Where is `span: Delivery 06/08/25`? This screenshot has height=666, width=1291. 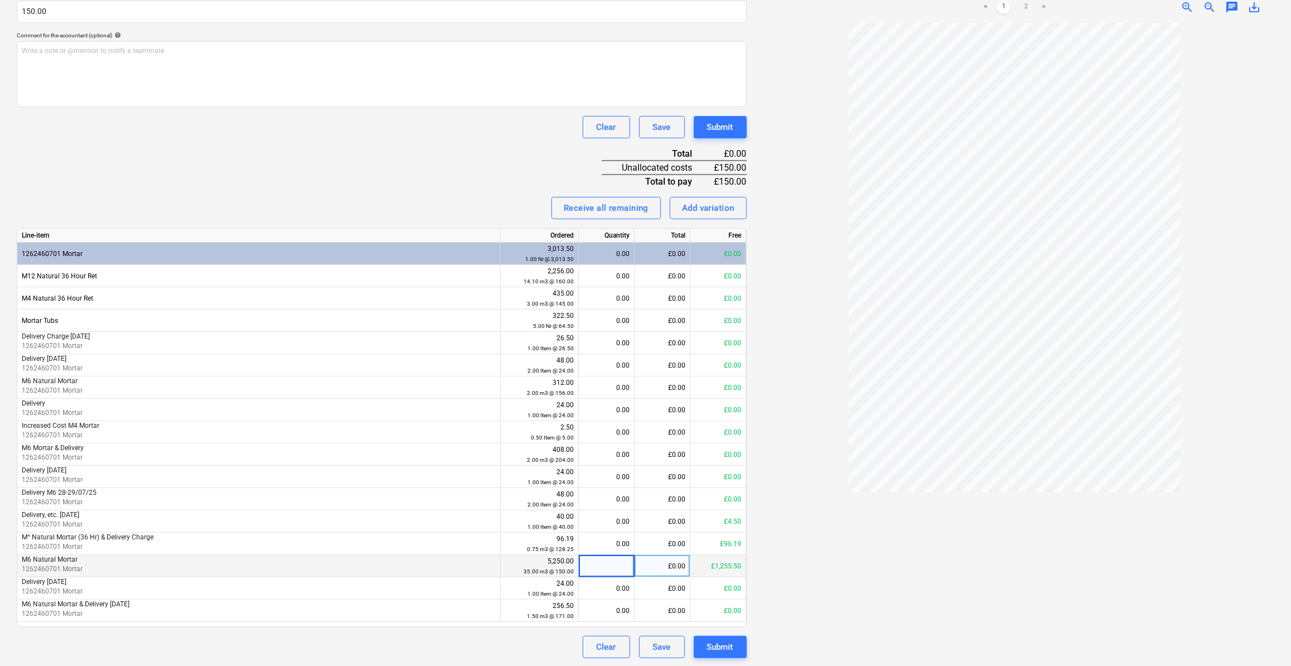 span: Delivery 06/08/25 is located at coordinates (44, 582).